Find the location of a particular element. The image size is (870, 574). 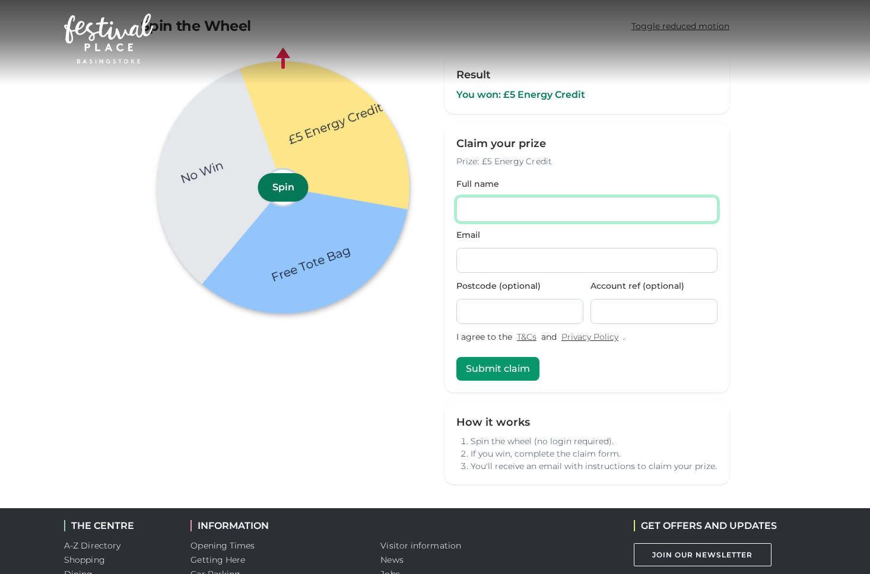

button: Submit claim is located at coordinates (498, 369).